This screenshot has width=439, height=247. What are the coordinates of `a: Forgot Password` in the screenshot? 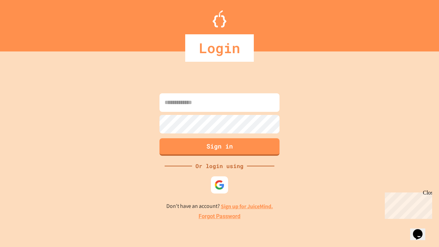 It's located at (219, 216).